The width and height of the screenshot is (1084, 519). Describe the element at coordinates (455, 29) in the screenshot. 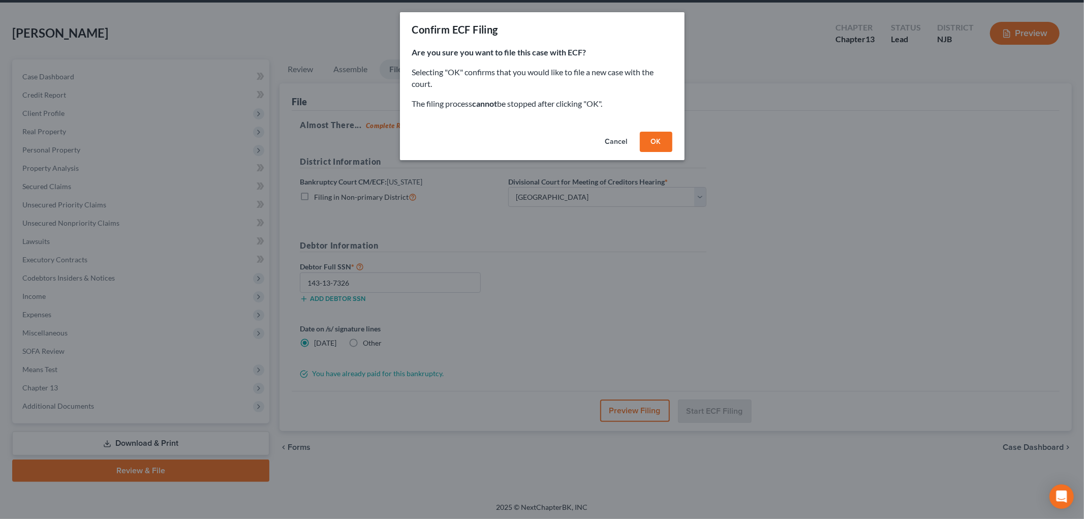

I see `div: Confirm ECF Filing` at that location.